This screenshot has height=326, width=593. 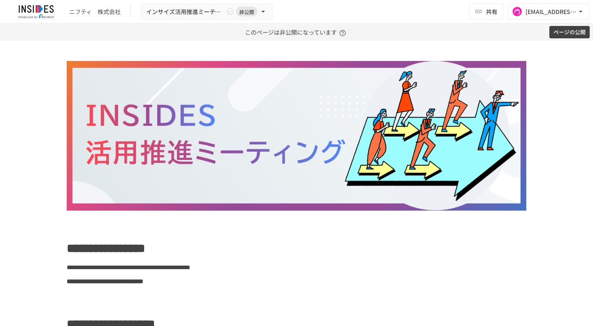 What do you see at coordinates (95, 12) in the screenshot?
I see `div: ニフティ 株式会社` at bounding box center [95, 12].